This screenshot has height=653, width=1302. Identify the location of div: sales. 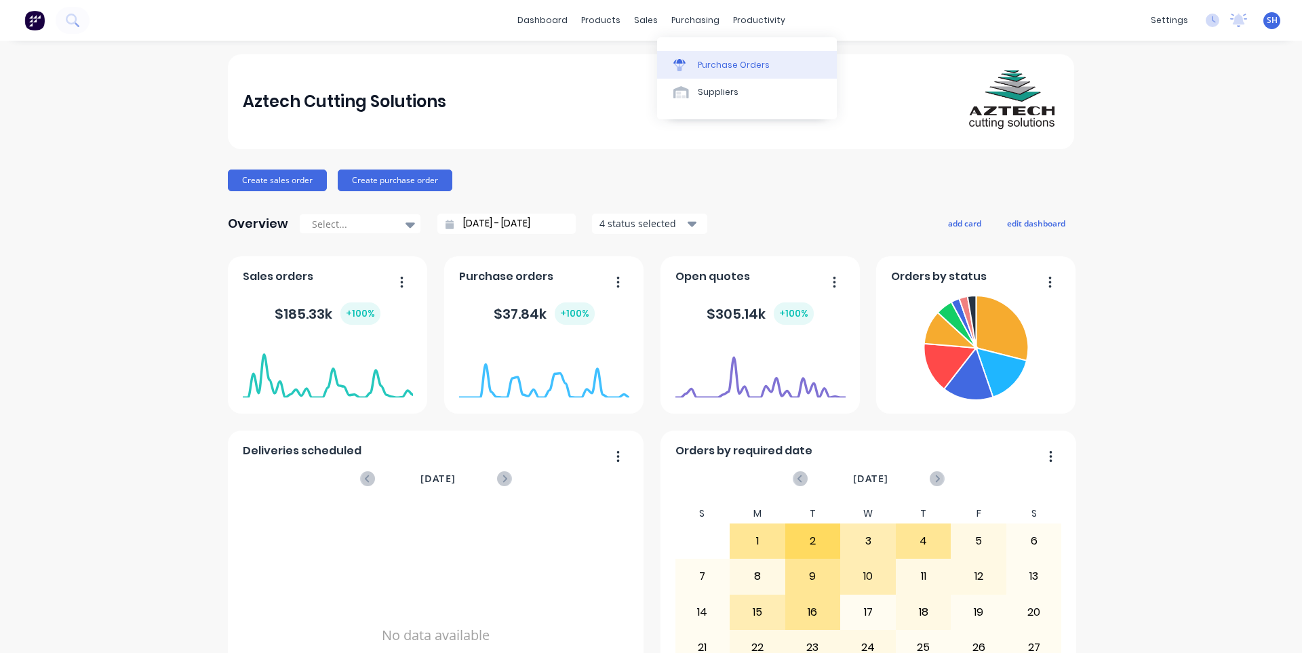
(645, 20).